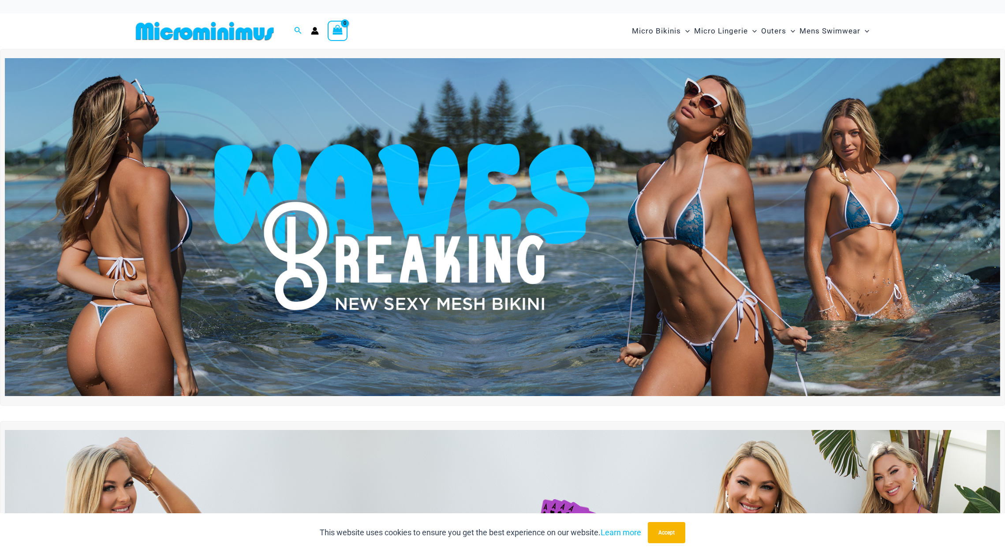 This screenshot has height=552, width=1005. Describe the element at coordinates (778, 31) in the screenshot. I see `a: OutersMenu ToggleMenu Toggle` at that location.